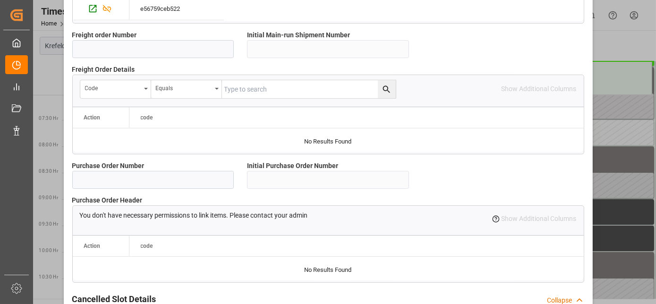  Describe the element at coordinates (298, 35) in the screenshot. I see `span: Initial Main-run Shipment Number` at that location.